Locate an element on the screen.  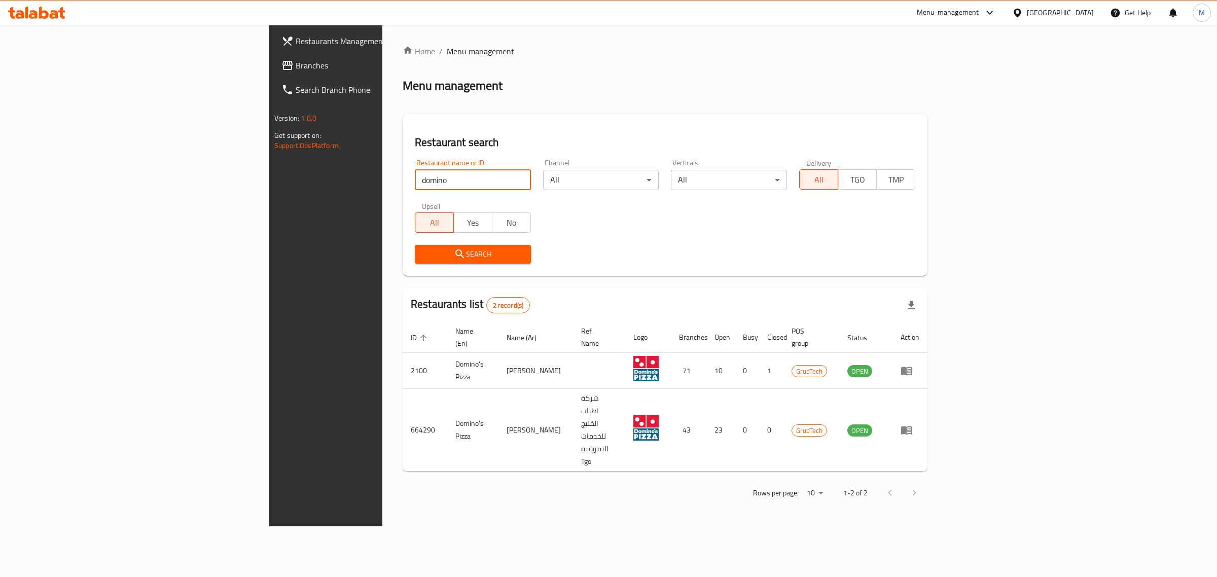
span: Status is located at coordinates (863, 338).